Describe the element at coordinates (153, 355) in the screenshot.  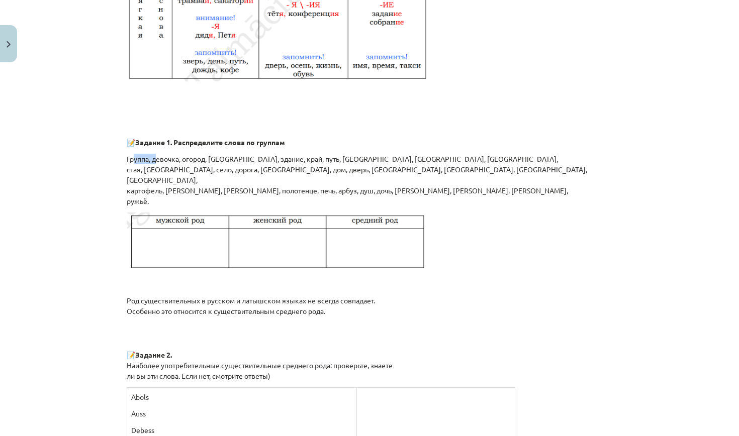
I see `b: Задание 2.` at that location.